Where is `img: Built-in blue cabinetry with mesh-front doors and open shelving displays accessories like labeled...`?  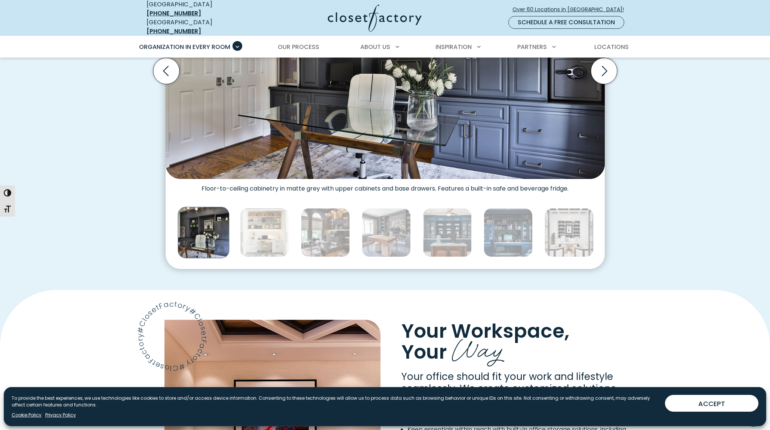
img: Built-in blue cabinetry with mesh-front doors and open shelving displays accessories like labeled... is located at coordinates (447, 233).